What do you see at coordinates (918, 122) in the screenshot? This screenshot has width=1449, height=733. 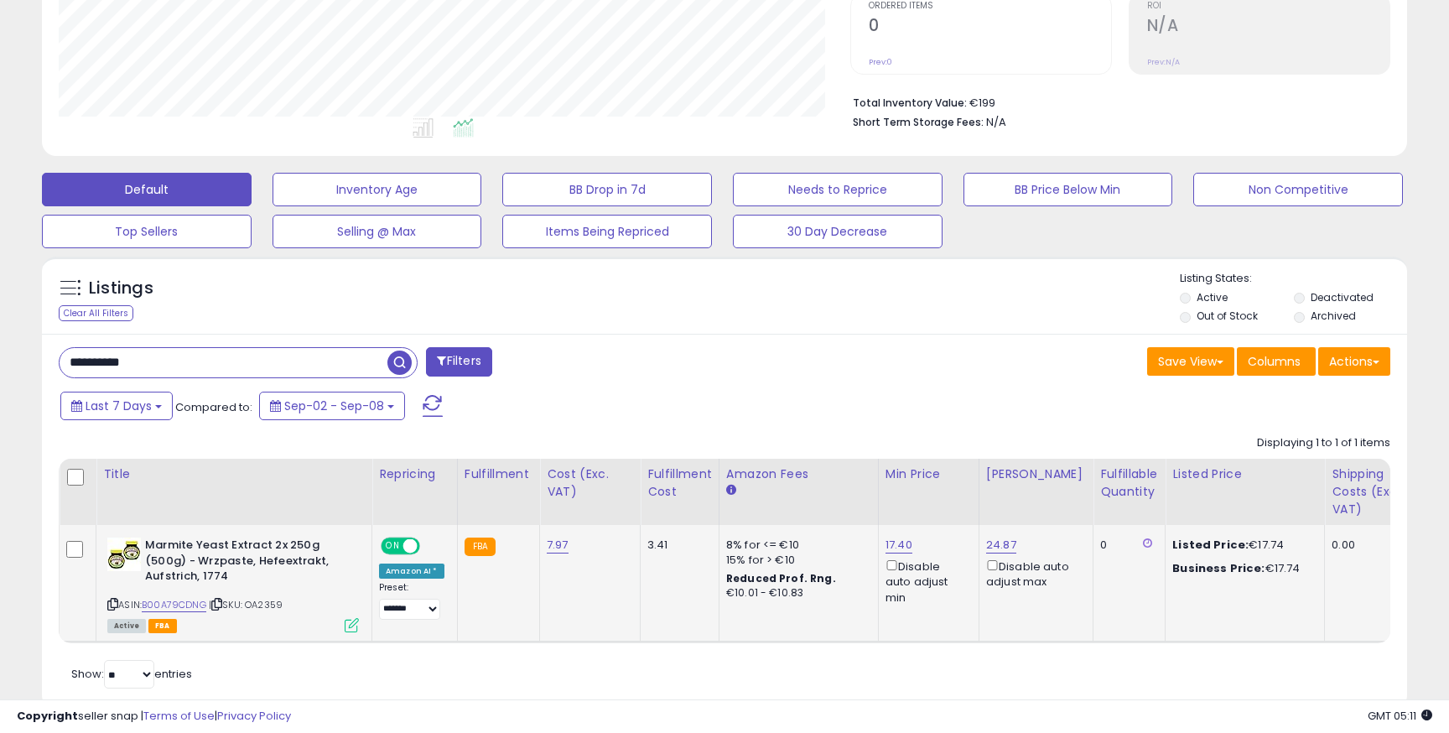 I see `b: Short Term Storage Fees:` at bounding box center [918, 122].